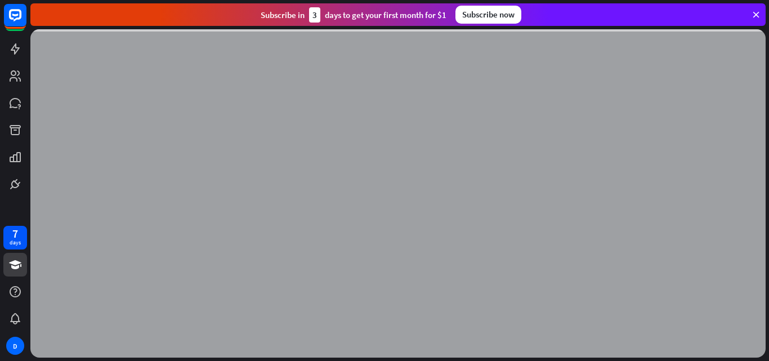 The width and height of the screenshot is (769, 361). Describe the element at coordinates (15, 243) in the screenshot. I see `div: days` at that location.